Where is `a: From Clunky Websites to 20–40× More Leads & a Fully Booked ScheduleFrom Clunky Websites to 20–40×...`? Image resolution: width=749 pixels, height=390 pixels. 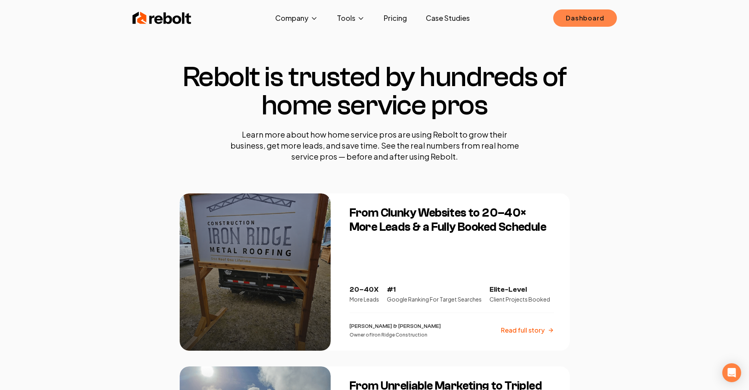
a: From Clunky Websites to 20–40× More Leads & a Fully Booked ScheduleFrom Clunky Websites to 20–40×... is located at coordinates (375, 272).